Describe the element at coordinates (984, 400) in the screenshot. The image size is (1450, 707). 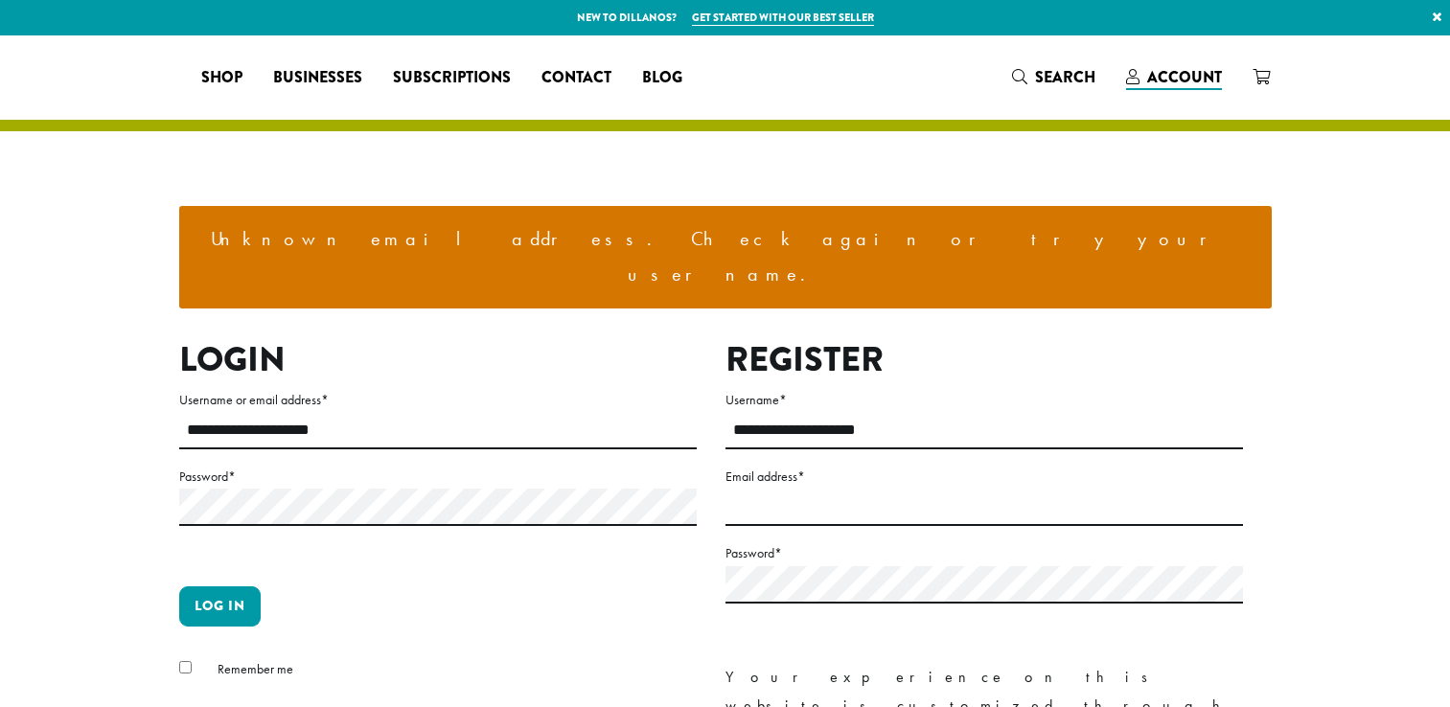
I see `label: Username` at that location.